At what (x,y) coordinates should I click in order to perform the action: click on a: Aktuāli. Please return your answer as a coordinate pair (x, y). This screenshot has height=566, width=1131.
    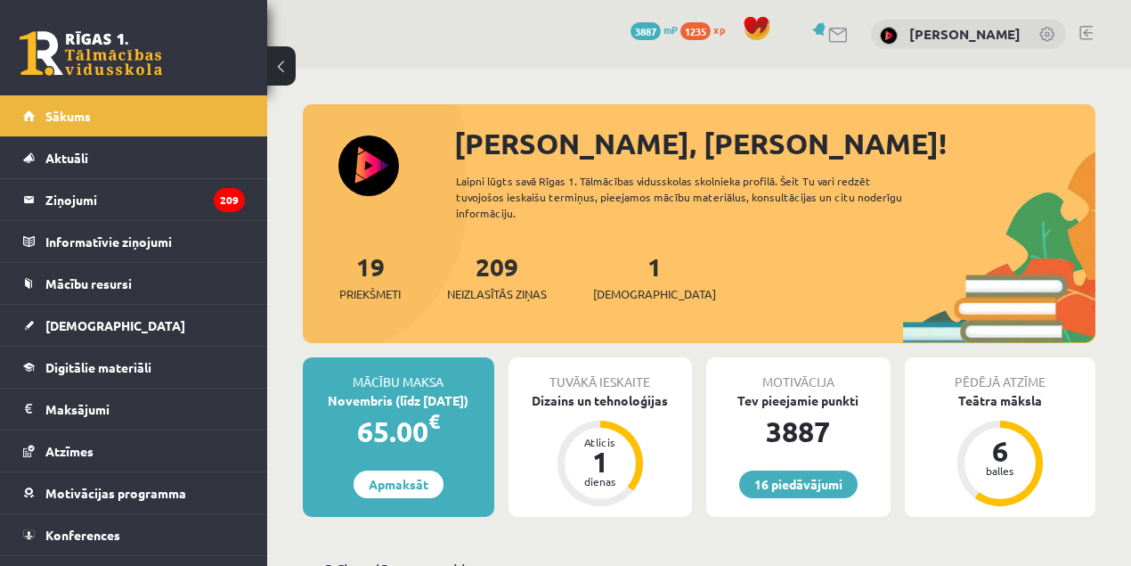
    Looking at the image, I should click on (134, 158).